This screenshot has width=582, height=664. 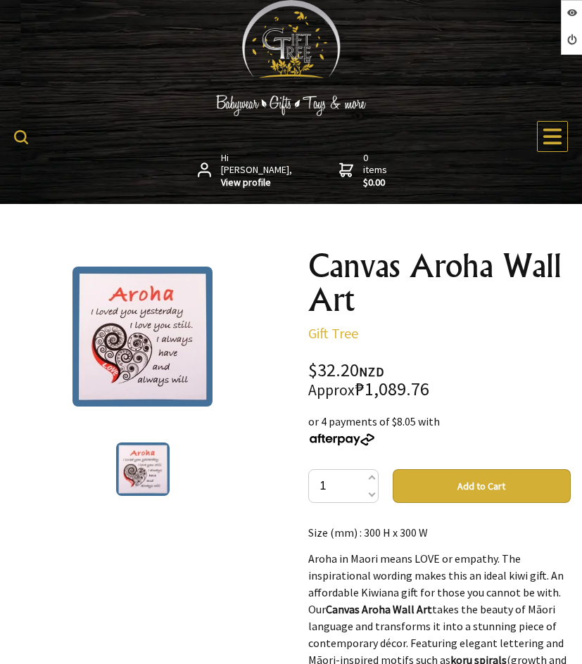 What do you see at coordinates (21, 137) in the screenshot?
I see `img: product search` at bounding box center [21, 137].